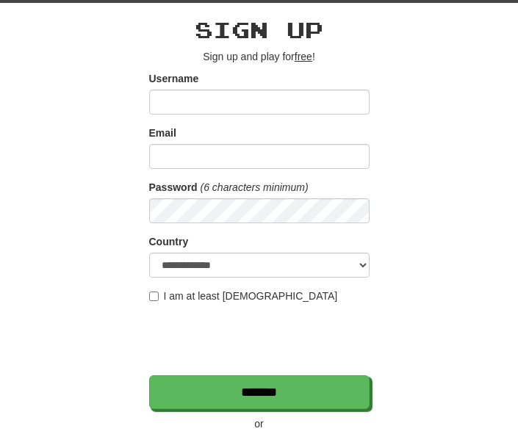 The width and height of the screenshot is (518, 434). Describe the element at coordinates (259, 29) in the screenshot. I see `h2: Sign up` at that location.